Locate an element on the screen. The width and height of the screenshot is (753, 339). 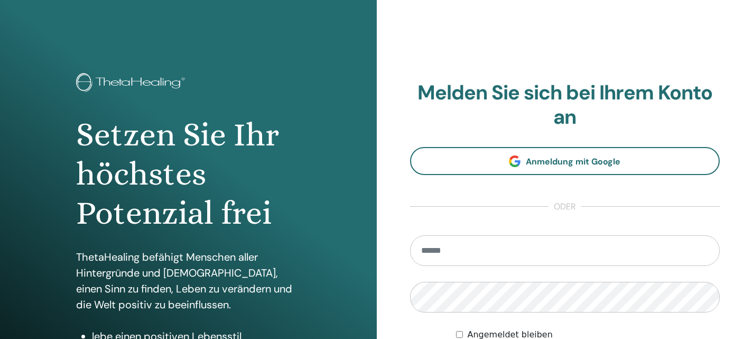
h2: Melden Sie sich bei Ihrem Konto an is located at coordinates (565, 105).